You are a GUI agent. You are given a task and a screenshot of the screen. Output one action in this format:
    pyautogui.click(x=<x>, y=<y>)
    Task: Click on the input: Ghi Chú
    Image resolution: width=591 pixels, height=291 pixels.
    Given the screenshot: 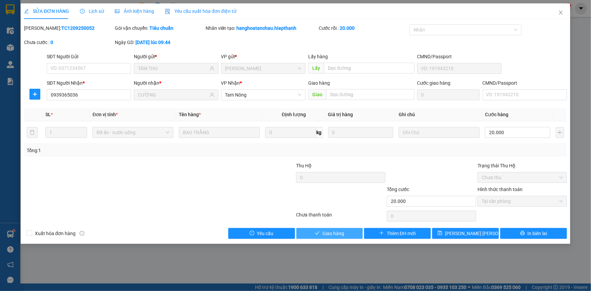 What is the action you would take?
    pyautogui.click(x=439, y=132)
    